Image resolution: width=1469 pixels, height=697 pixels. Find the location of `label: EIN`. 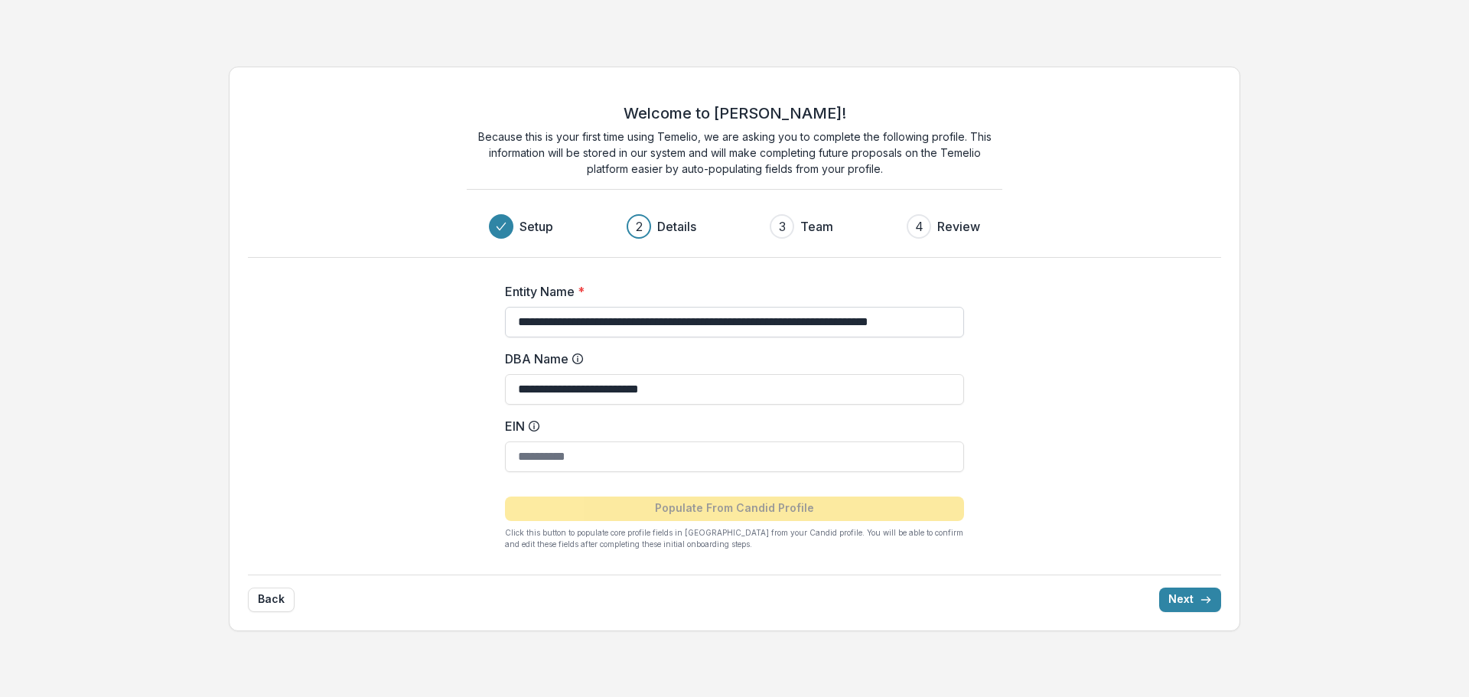

label: EIN is located at coordinates (730, 426).